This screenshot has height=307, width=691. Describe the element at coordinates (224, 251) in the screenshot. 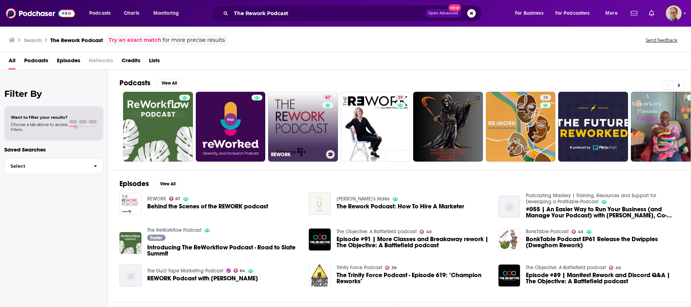

I see `span: Introducing The ReWorkflow Podcast - Road to Slate Summit` at that location.